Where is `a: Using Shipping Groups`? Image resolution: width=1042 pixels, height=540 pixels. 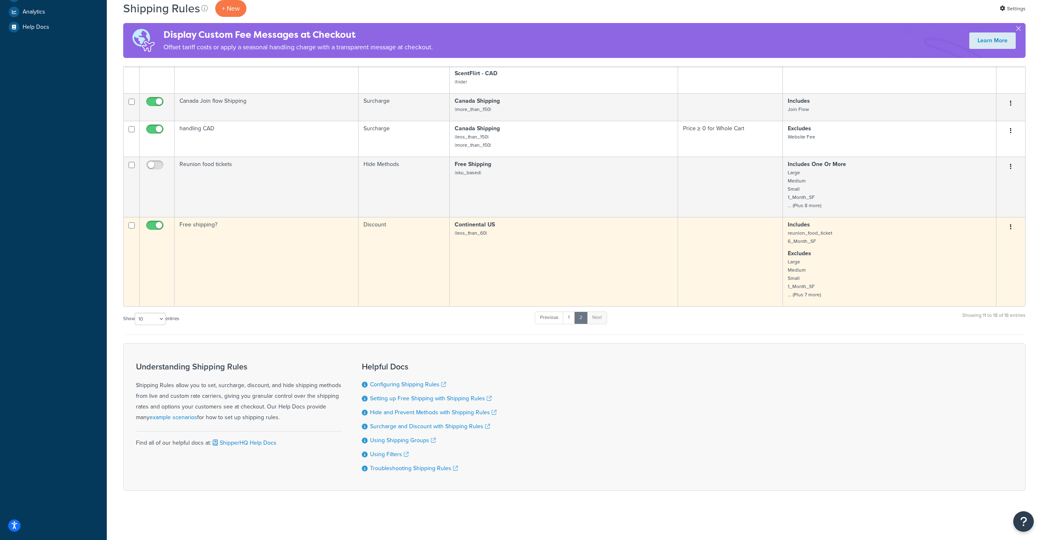
a: Using Shipping Groups is located at coordinates (403, 440).